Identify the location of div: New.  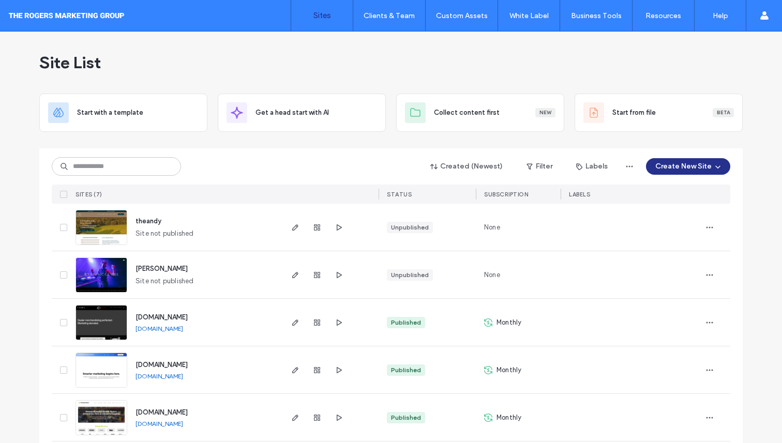
(545, 113).